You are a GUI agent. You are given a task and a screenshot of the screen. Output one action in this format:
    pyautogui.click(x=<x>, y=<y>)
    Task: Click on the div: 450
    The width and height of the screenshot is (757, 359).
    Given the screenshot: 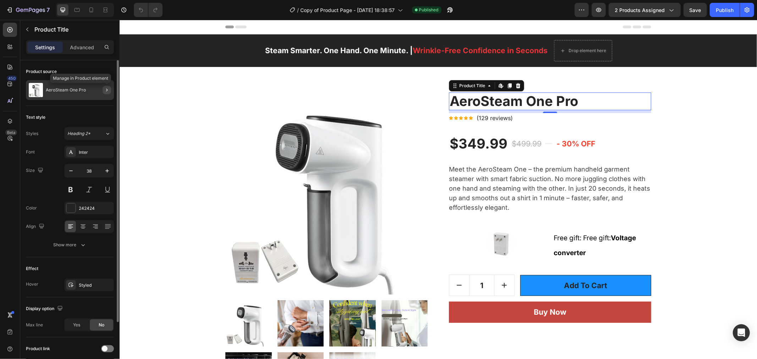 What is the action you would take?
    pyautogui.click(x=12, y=78)
    